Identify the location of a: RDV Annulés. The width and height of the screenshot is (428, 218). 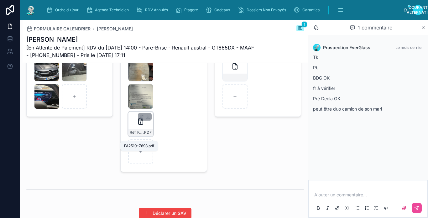
(153, 10).